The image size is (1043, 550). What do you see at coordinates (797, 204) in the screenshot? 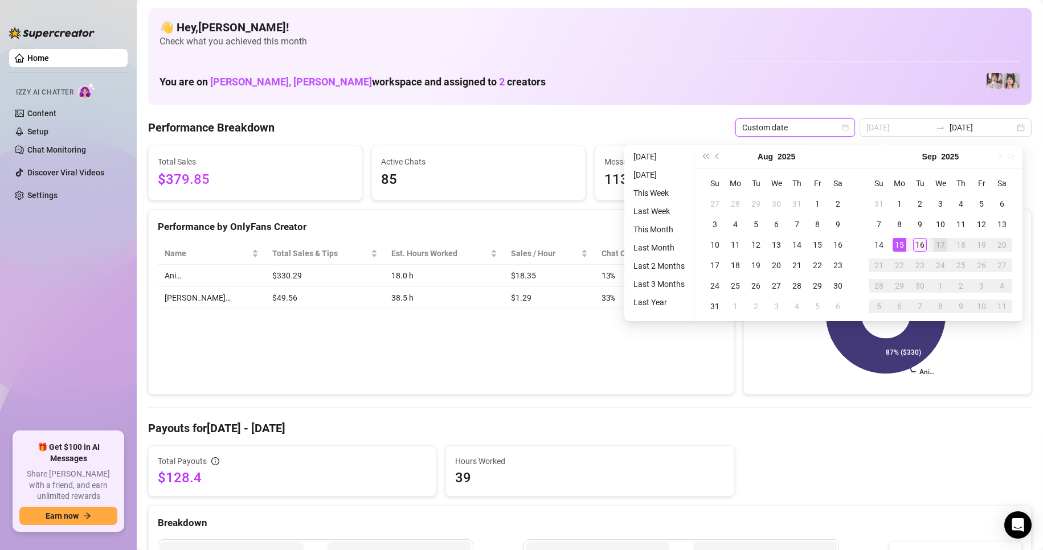
I see `div: 31` at bounding box center [797, 204].